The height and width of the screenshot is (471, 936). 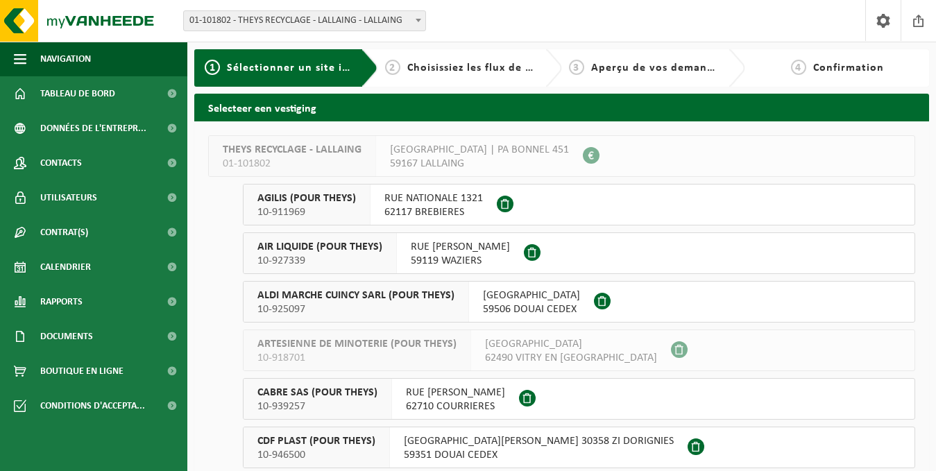 I want to click on span: THEYS RECYCLAGE - LALLAING, so click(x=292, y=150).